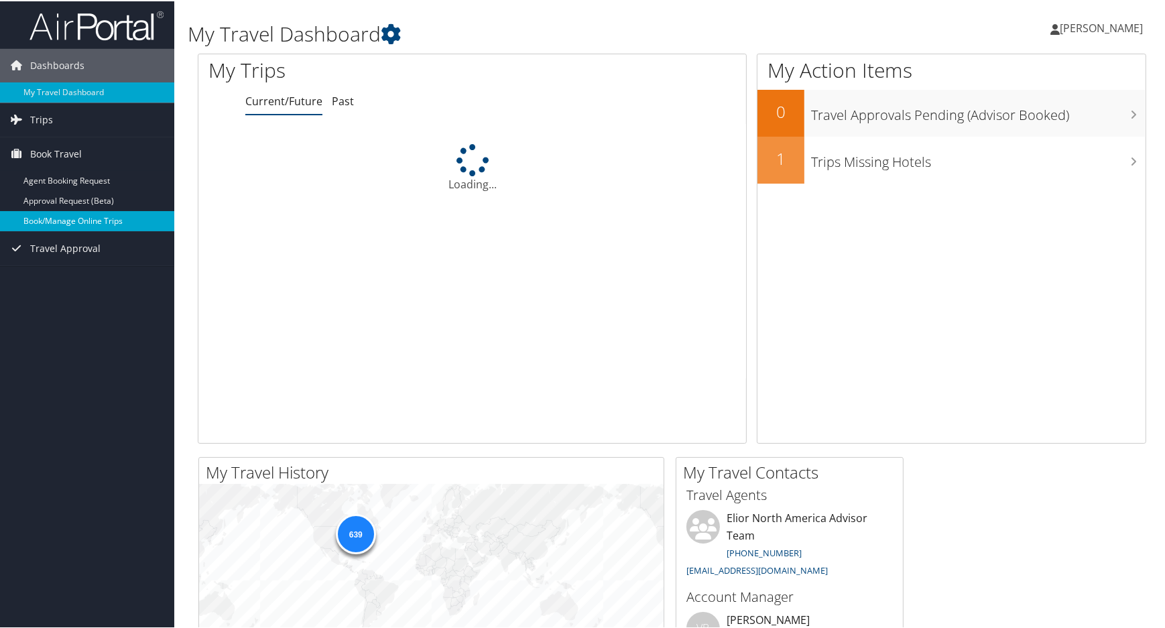 The height and width of the screenshot is (628, 1165). Describe the element at coordinates (57, 64) in the screenshot. I see `span: Dashboards` at that location.